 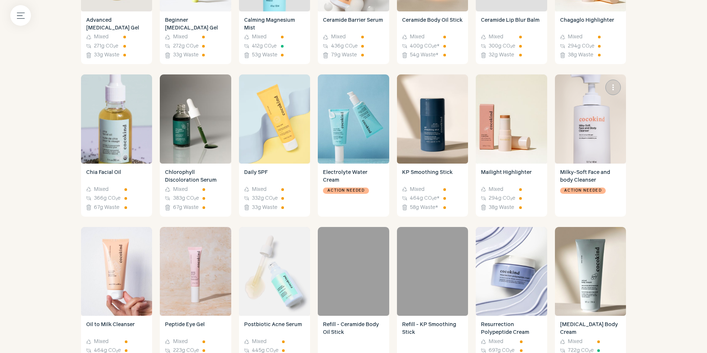 I want to click on a: KP Smoothing Stick, so click(x=433, y=119).